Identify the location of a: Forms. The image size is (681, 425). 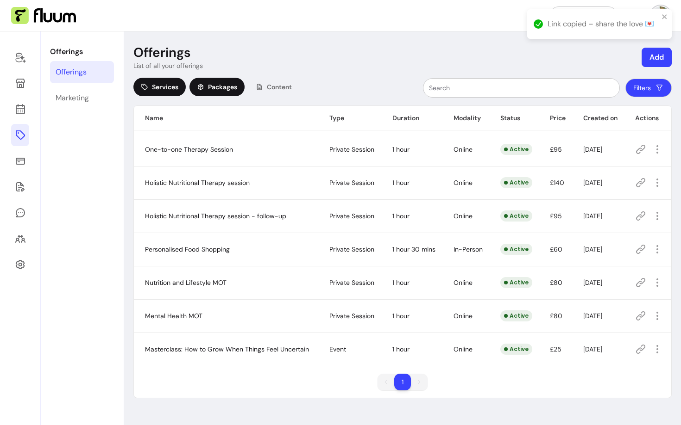
(20, 187).